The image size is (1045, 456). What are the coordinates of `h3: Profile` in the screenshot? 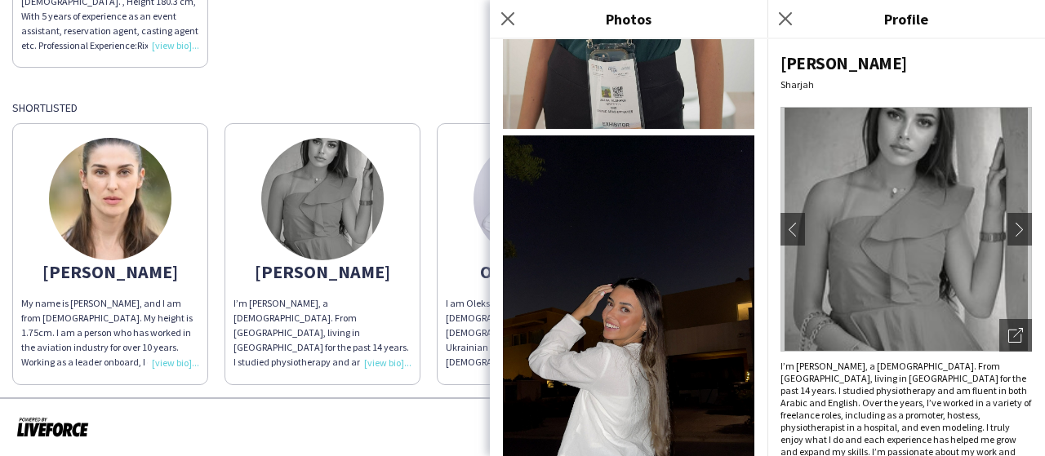 It's located at (906, 19).